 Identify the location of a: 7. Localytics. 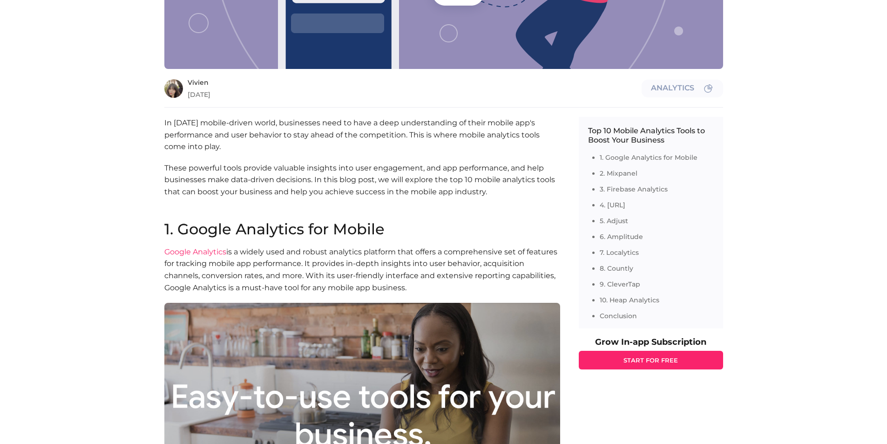
(619, 252).